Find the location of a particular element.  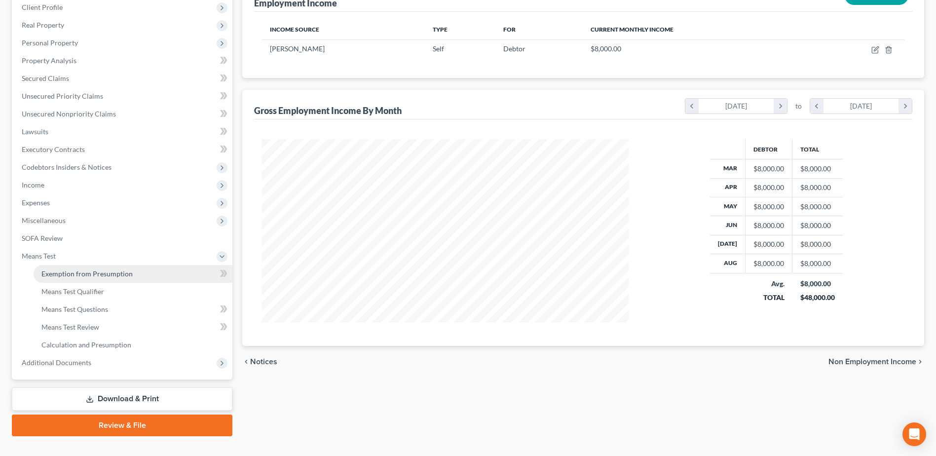

span: Unsecured Nonpriority Claims is located at coordinates (69, 114).